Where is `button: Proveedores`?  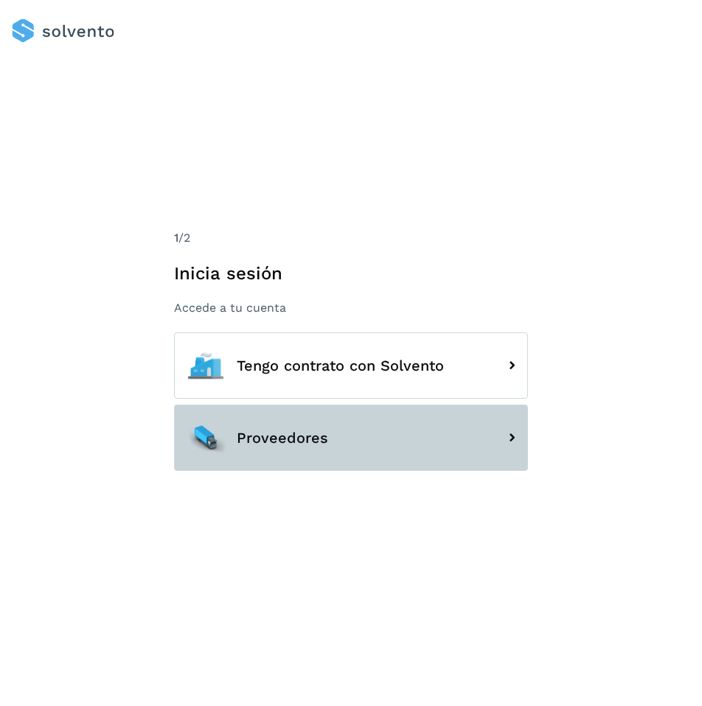
button: Proveedores is located at coordinates (351, 438).